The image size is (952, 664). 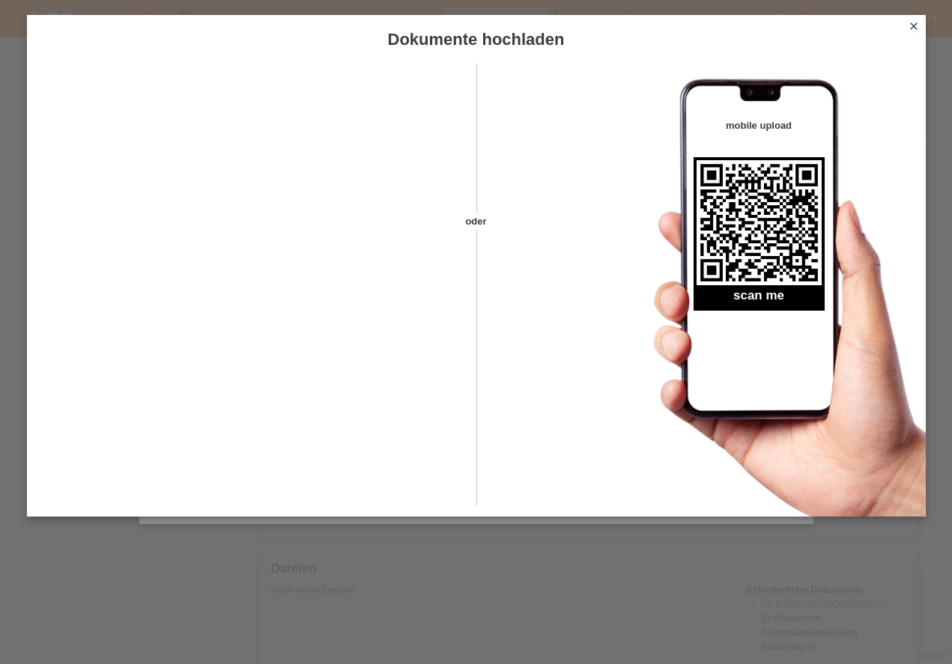 I want to click on a: close, so click(x=914, y=27).